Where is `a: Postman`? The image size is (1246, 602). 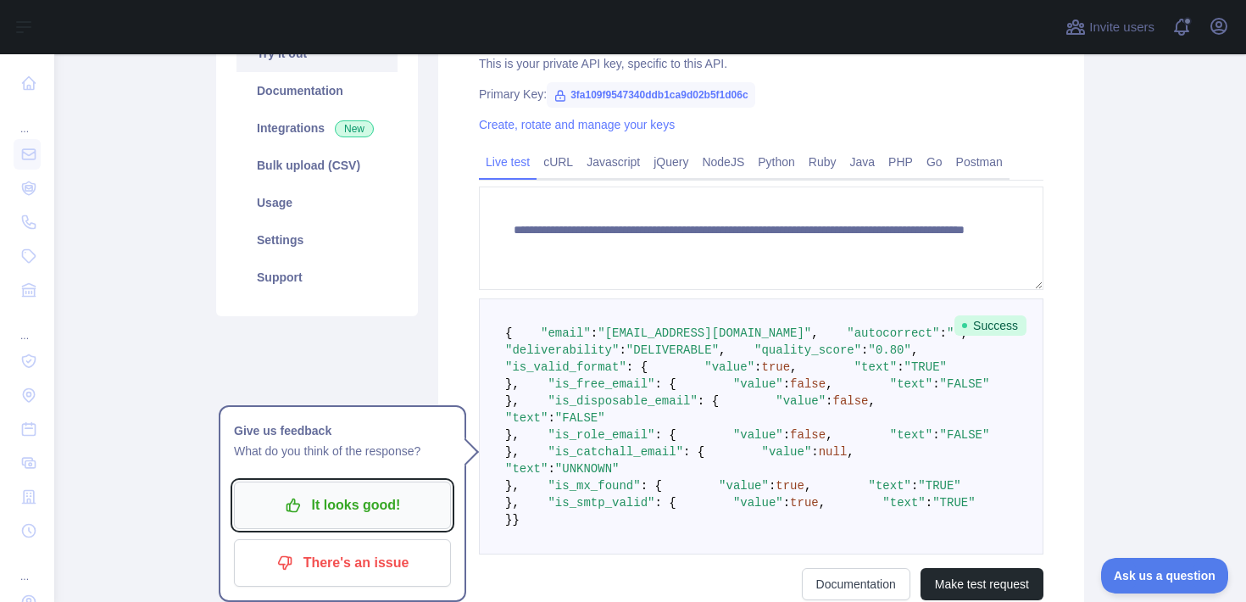
a: Postman is located at coordinates (979, 162).